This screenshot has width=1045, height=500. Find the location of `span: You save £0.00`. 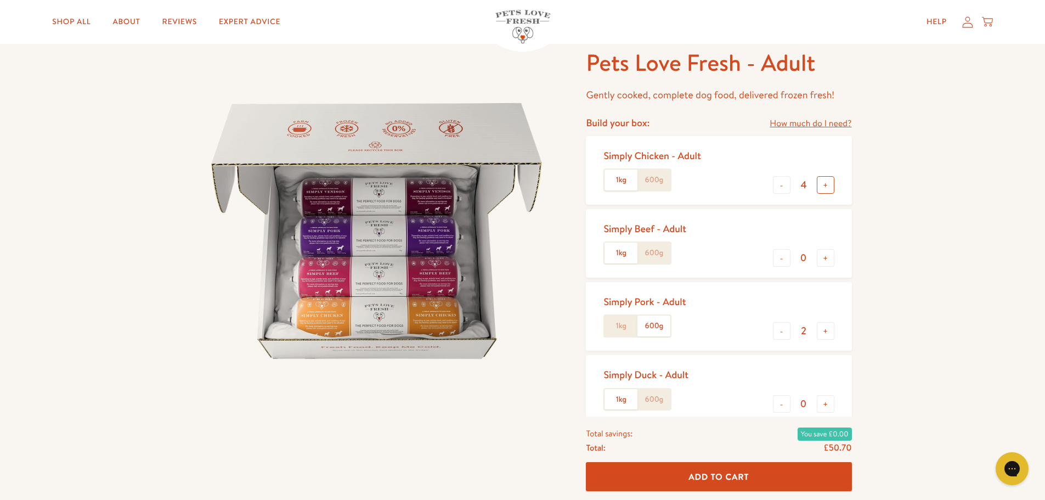

span: You save £0.00 is located at coordinates (824, 434).